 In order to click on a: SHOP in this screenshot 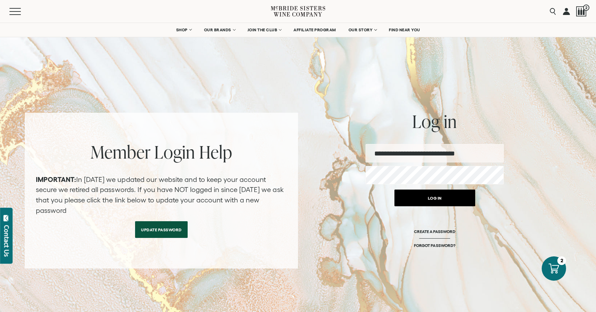, I will do `click(184, 30)`.